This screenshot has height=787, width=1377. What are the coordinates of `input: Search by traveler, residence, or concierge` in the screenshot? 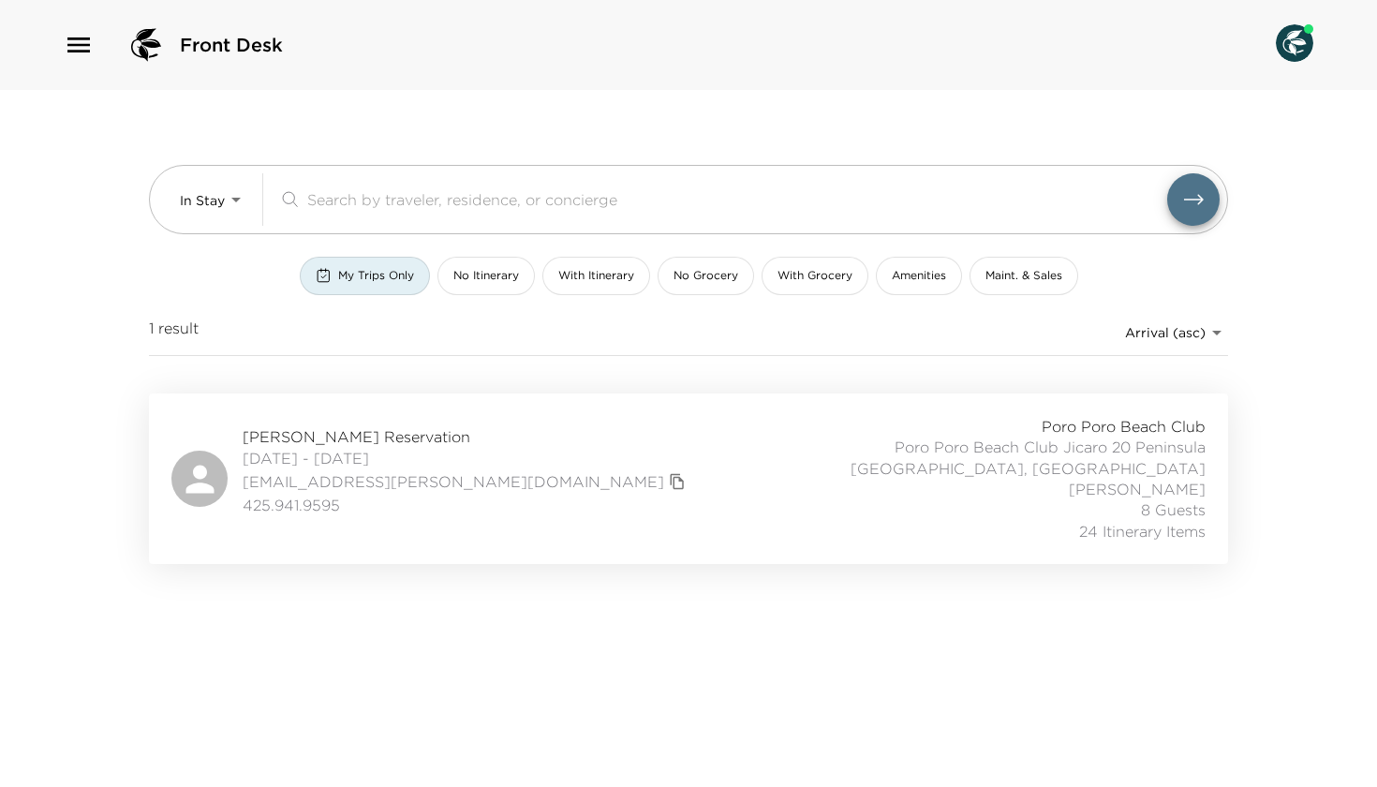 It's located at (737, 199).